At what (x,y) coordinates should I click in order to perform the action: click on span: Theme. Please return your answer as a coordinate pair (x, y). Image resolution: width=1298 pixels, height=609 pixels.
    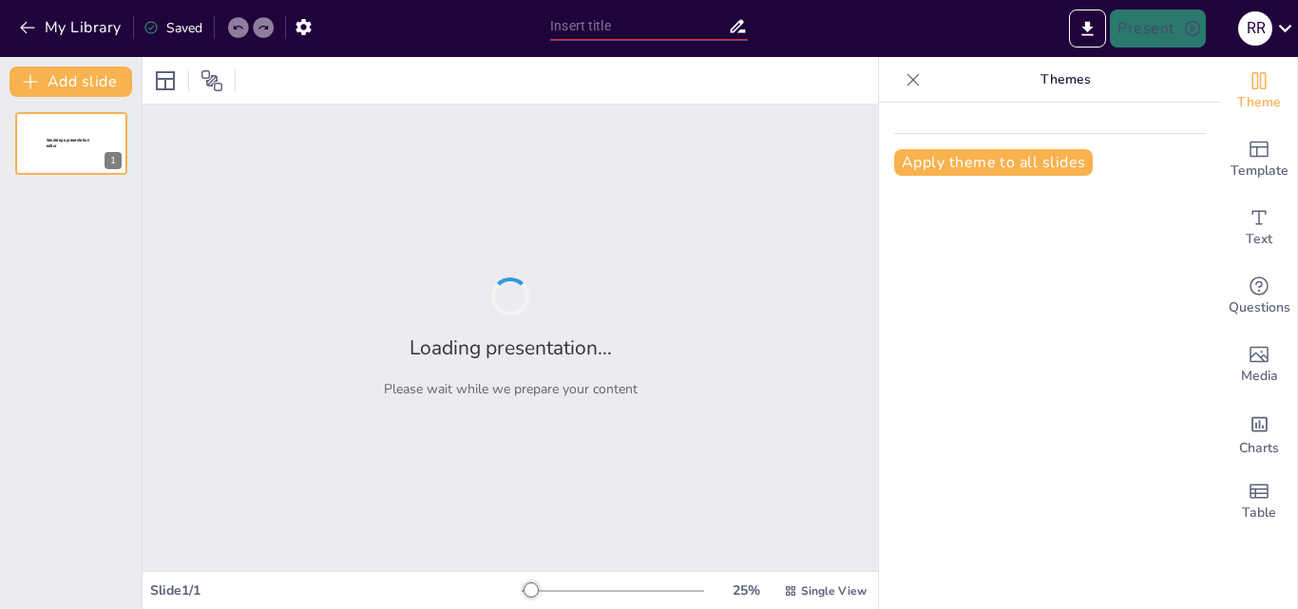
    Looking at the image, I should click on (1260, 103).